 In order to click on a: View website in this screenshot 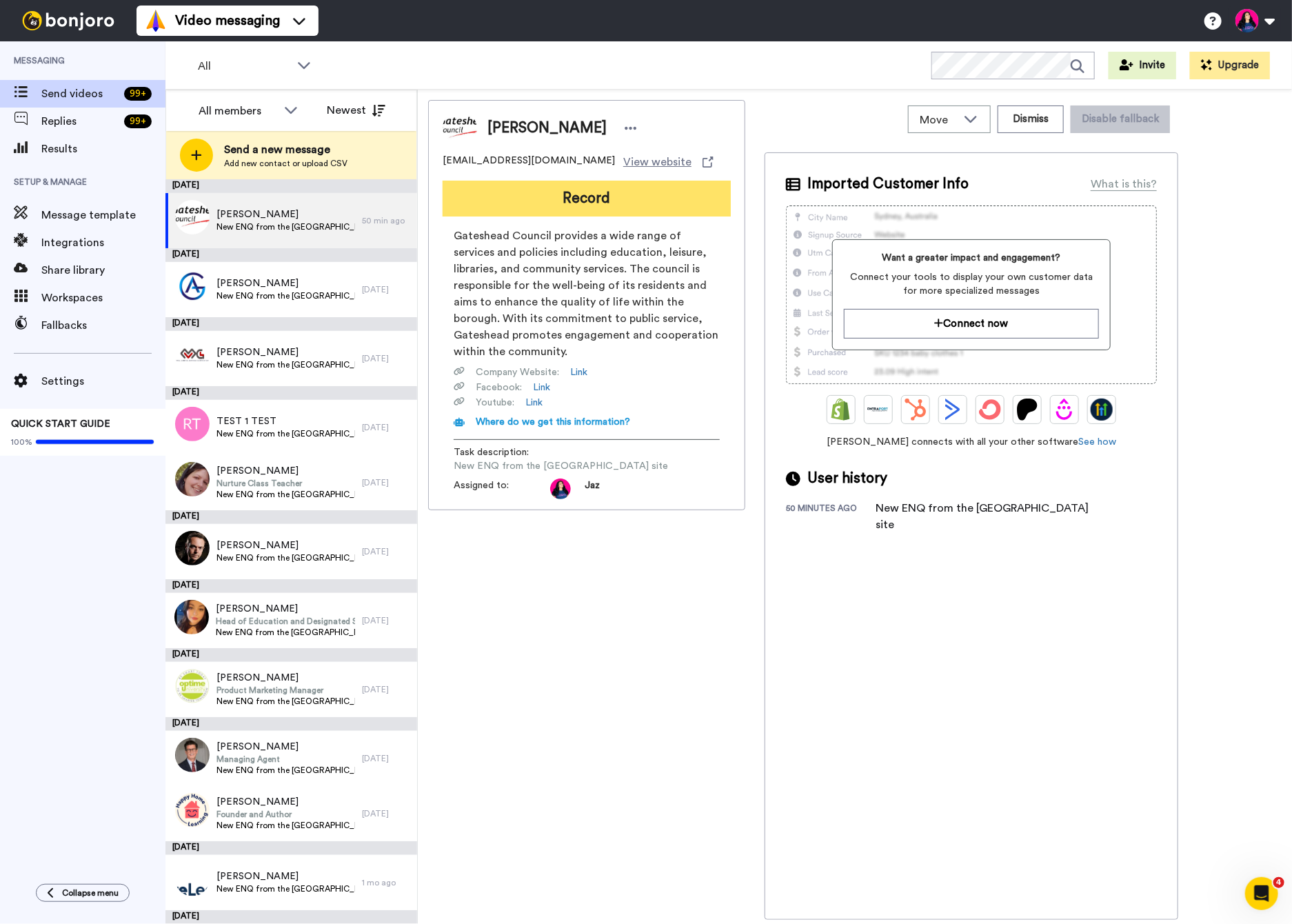, I will do `click(668, 162)`.